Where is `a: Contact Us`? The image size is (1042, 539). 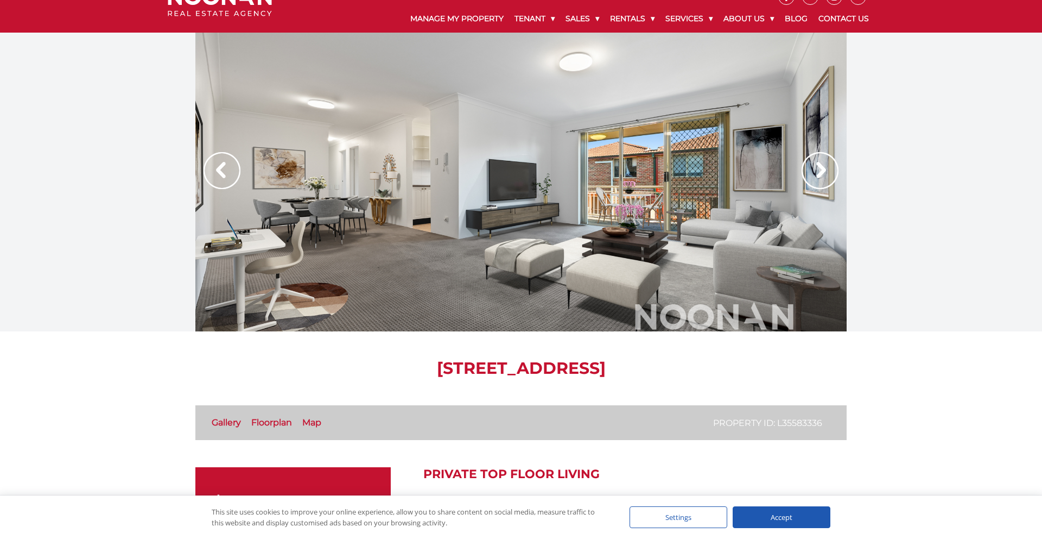
a: Contact Us is located at coordinates (844, 18).